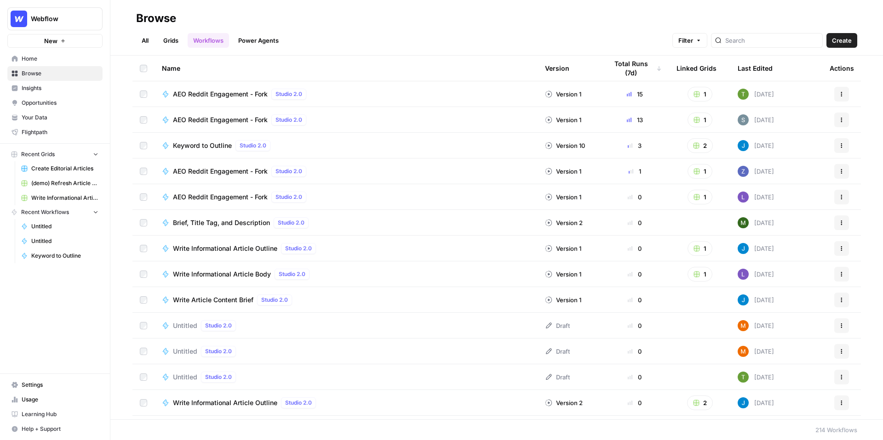 Image resolution: width=883 pixels, height=440 pixels. I want to click on span: Write Informational Article Body, so click(222, 274).